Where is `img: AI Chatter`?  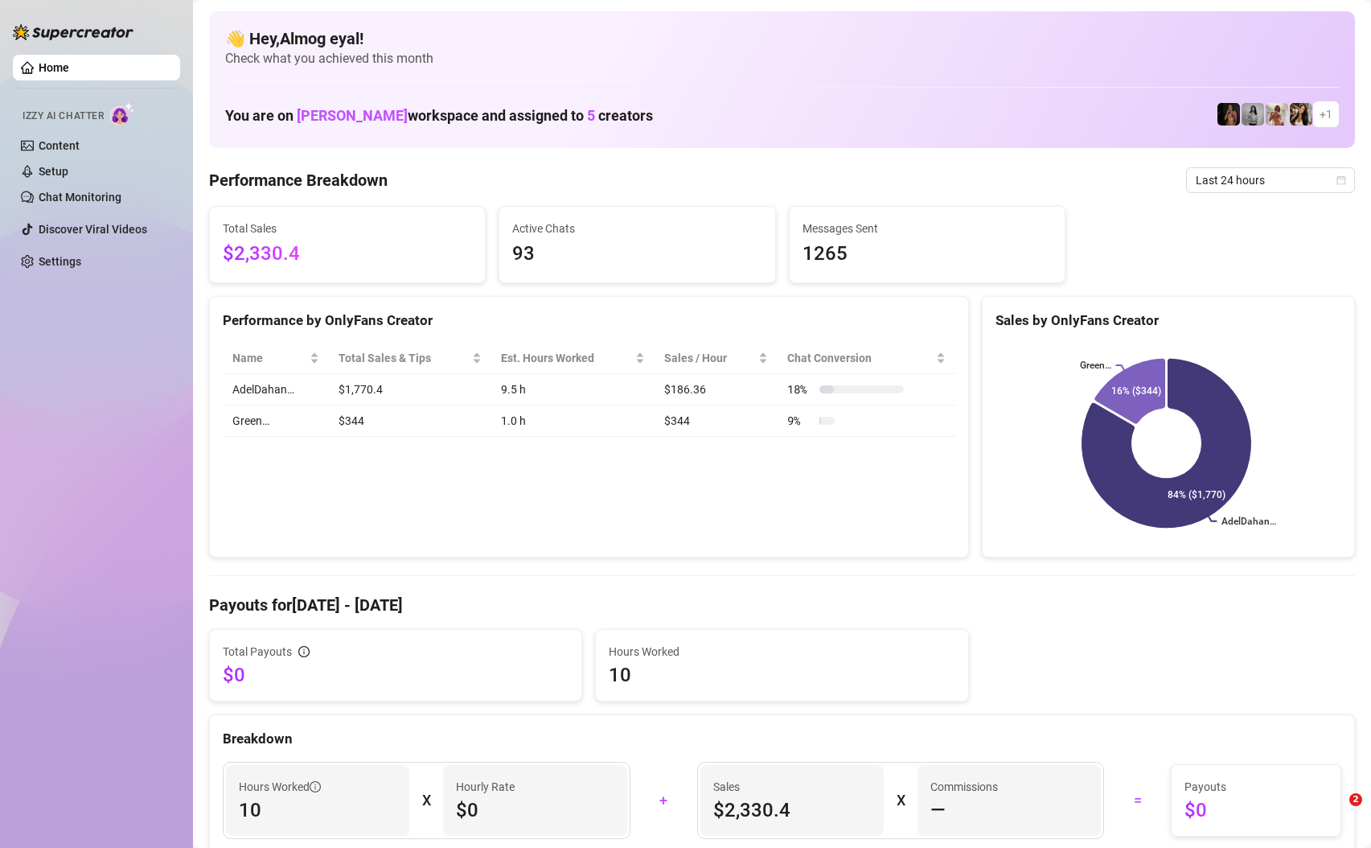
img: AI Chatter is located at coordinates (122, 113).